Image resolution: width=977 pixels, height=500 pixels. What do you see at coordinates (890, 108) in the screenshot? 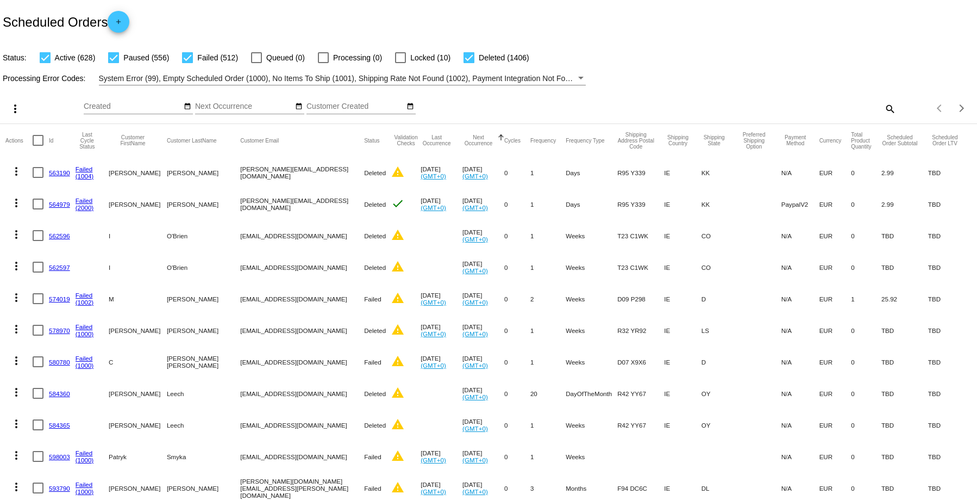
I see `mat-icon: search` at bounding box center [890, 108].